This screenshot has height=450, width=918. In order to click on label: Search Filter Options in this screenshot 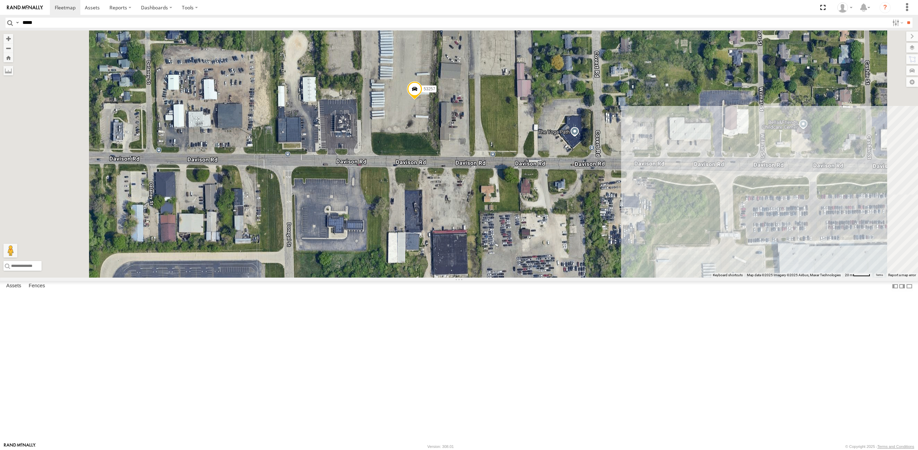, I will do `click(897, 23)`.